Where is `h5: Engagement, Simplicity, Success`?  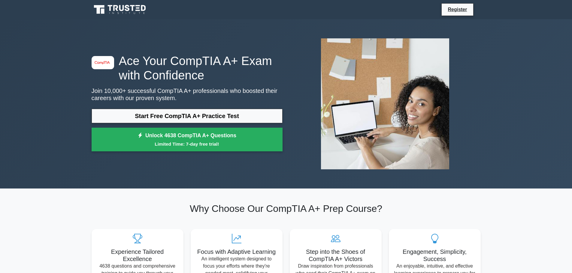 h5: Engagement, Simplicity, Success is located at coordinates (435, 256).